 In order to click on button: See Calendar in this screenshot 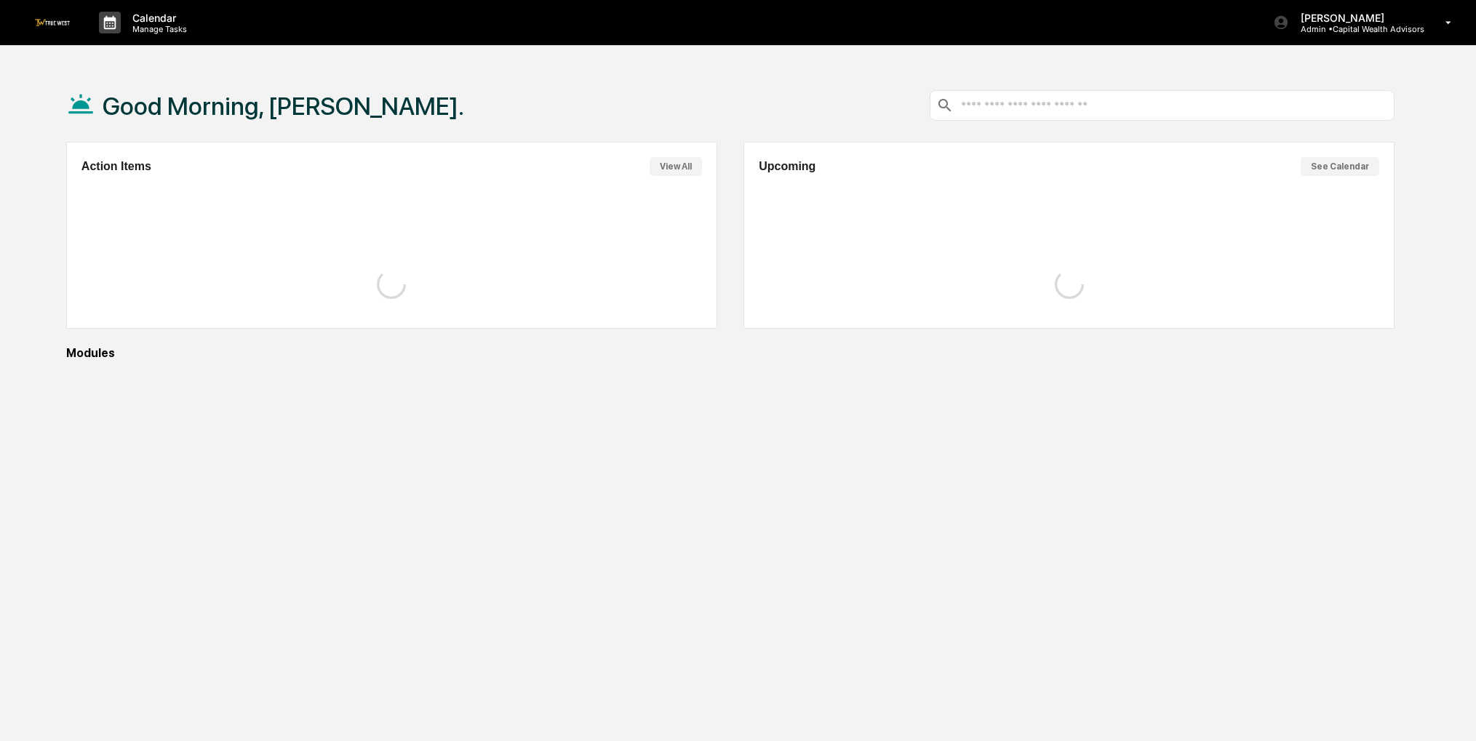, I will do `click(1340, 167)`.